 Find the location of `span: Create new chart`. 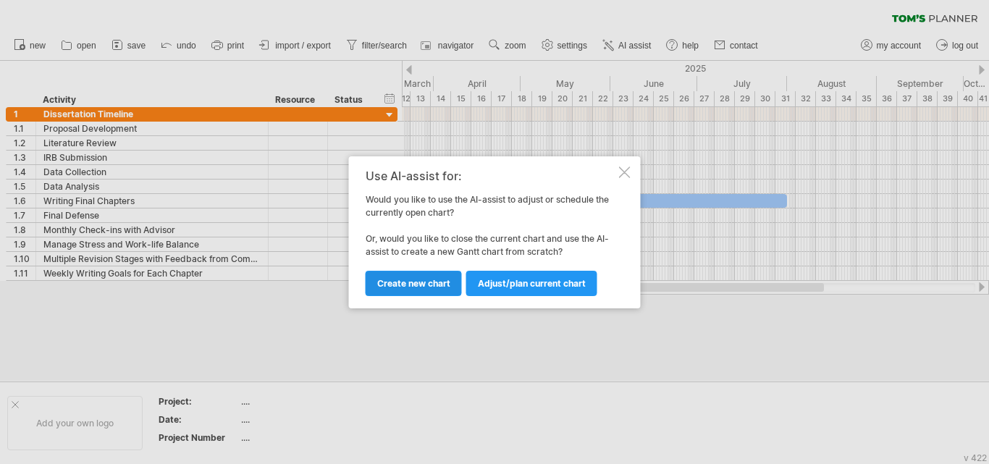

span: Create new chart is located at coordinates (413, 283).